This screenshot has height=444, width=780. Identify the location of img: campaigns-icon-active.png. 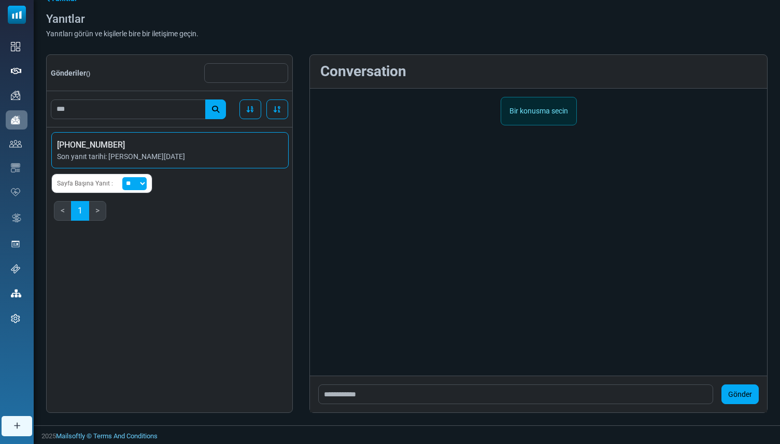
(16, 120).